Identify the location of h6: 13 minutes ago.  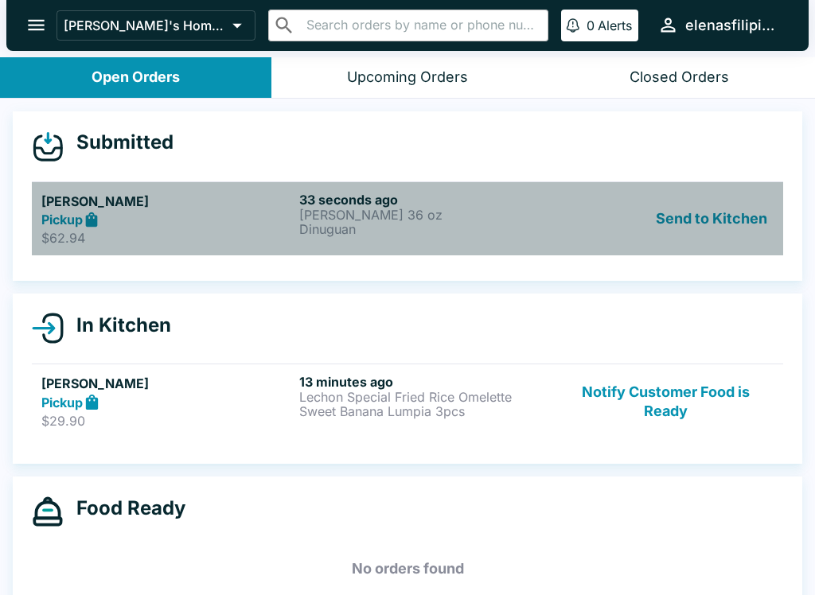
(425, 382).